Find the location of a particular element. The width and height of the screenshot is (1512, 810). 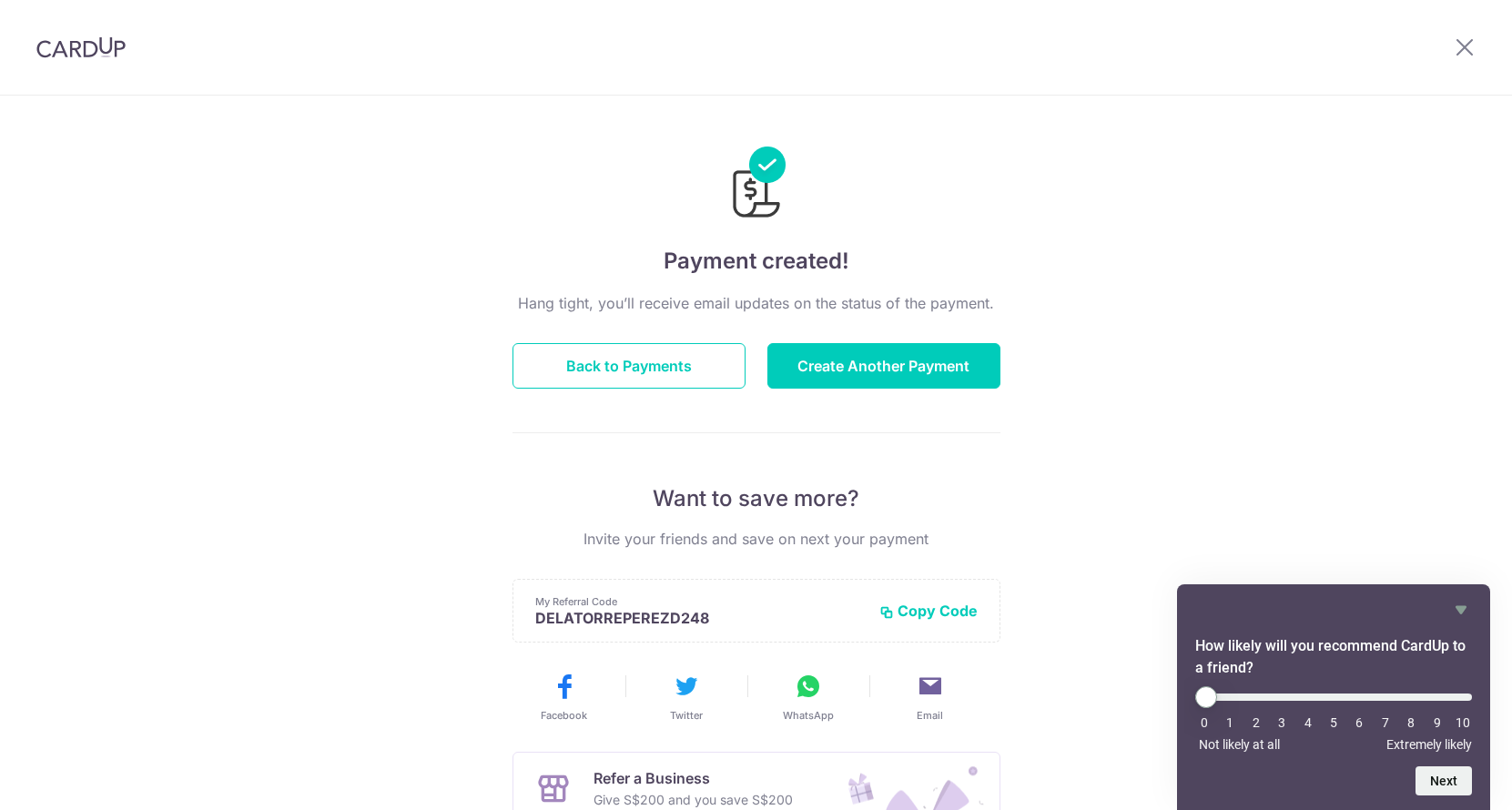

li: 2 is located at coordinates (1256, 722).